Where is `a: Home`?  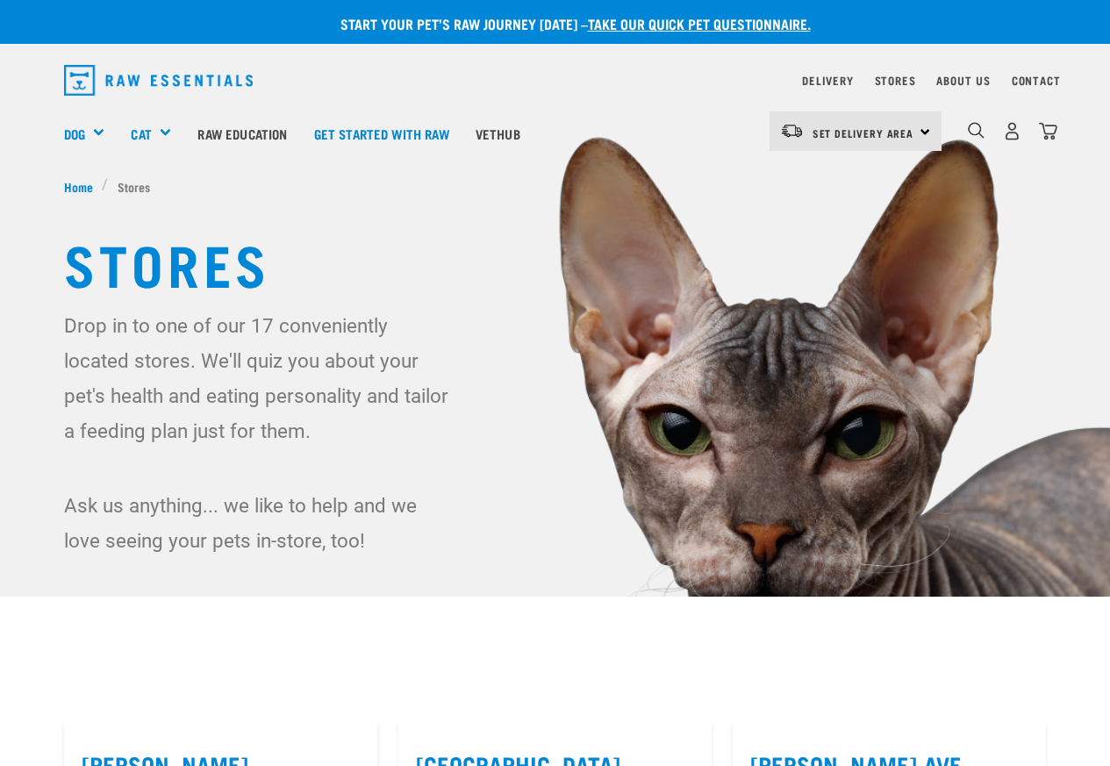
a: Home is located at coordinates (83, 186).